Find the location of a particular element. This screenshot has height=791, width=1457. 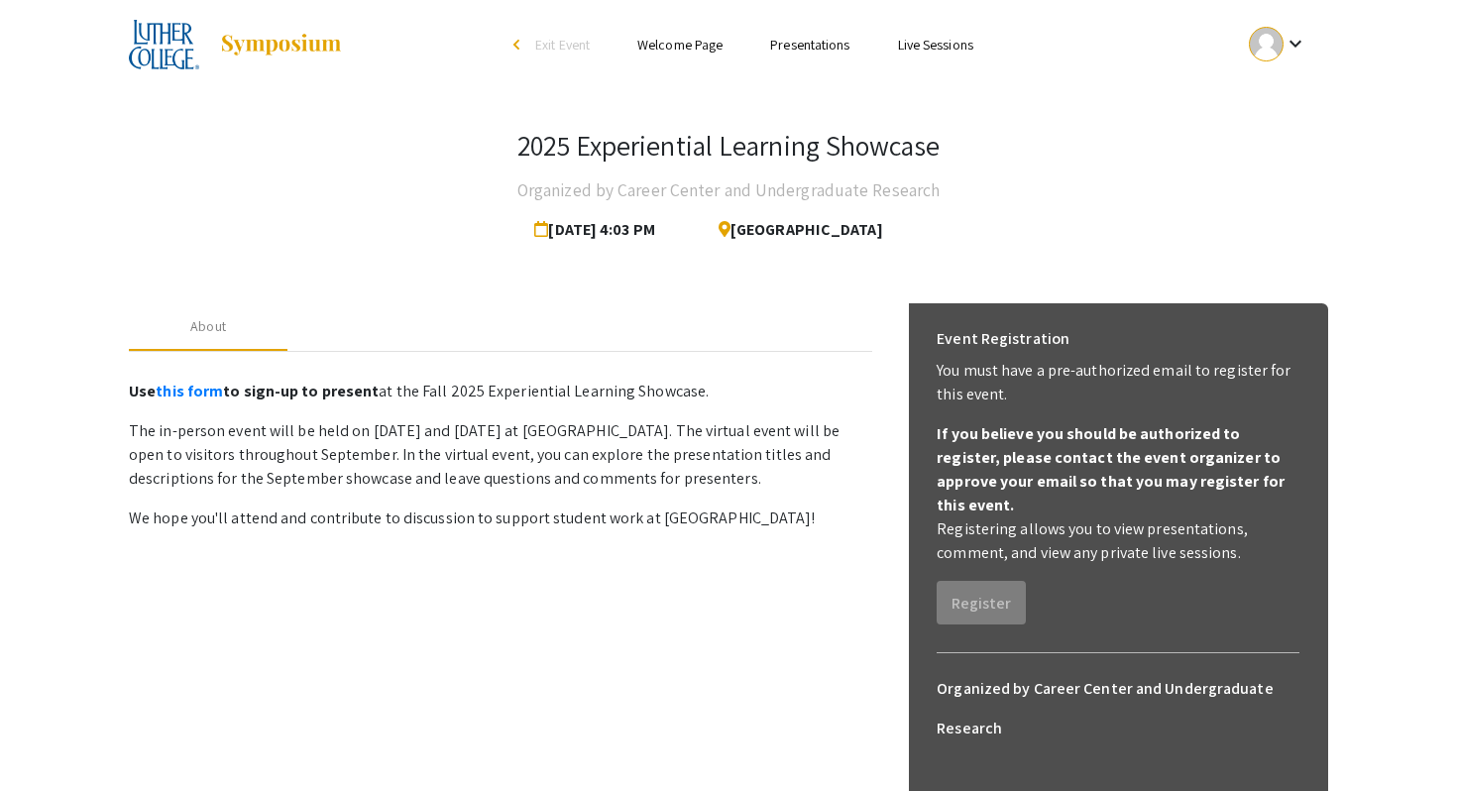

b: If you believe you should be authorized to register, please contact the event organizer to approv... is located at coordinates (1110, 469).